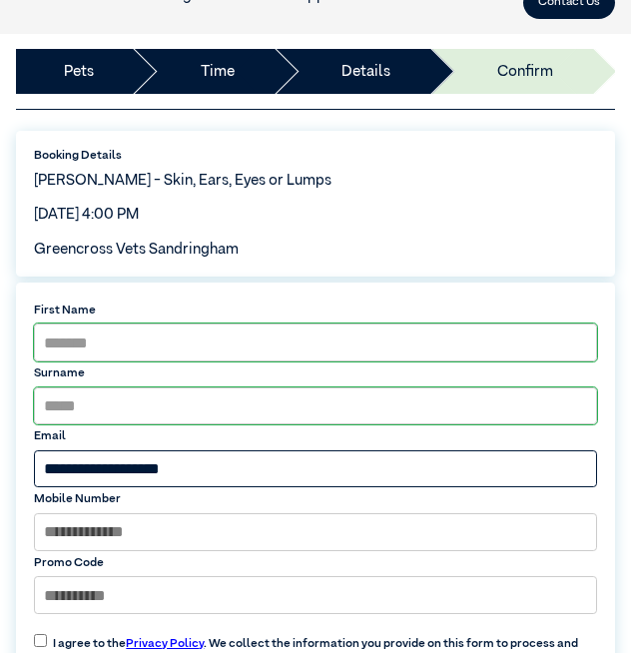  I want to click on a: Details, so click(365, 72).